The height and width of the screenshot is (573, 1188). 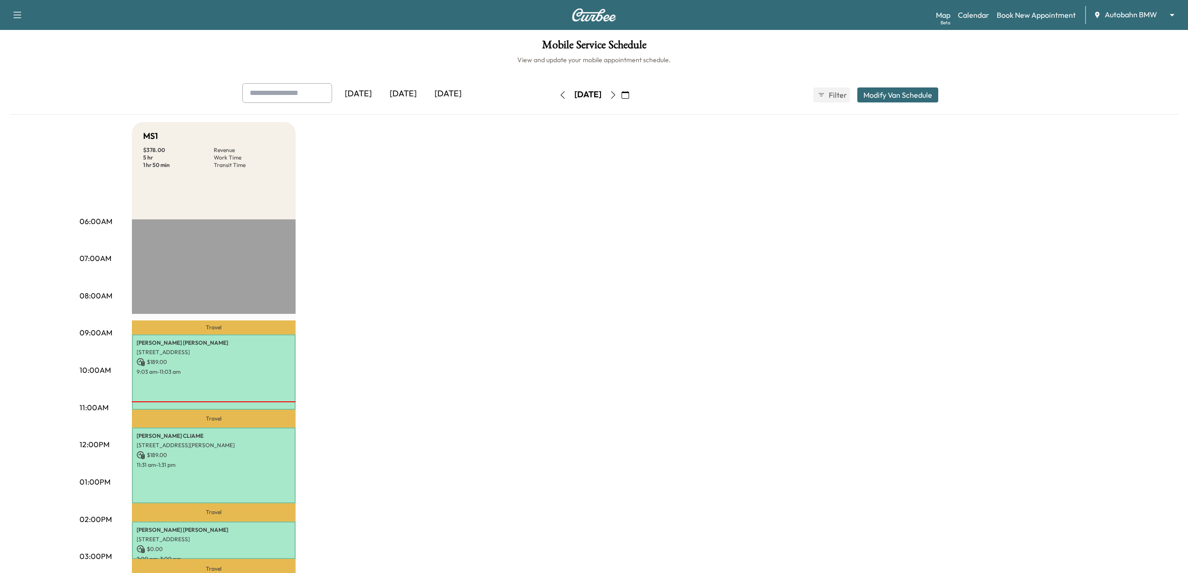 What do you see at coordinates (95, 258) in the screenshot?
I see `p: 07:00AM` at bounding box center [95, 258].